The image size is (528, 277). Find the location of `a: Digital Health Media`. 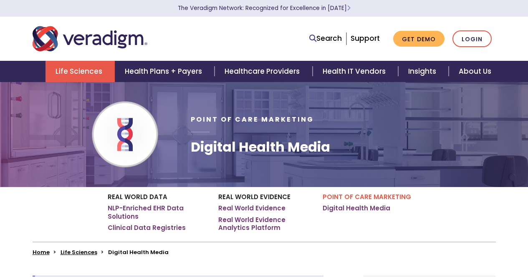

a: Digital Health Media is located at coordinates (356, 209).